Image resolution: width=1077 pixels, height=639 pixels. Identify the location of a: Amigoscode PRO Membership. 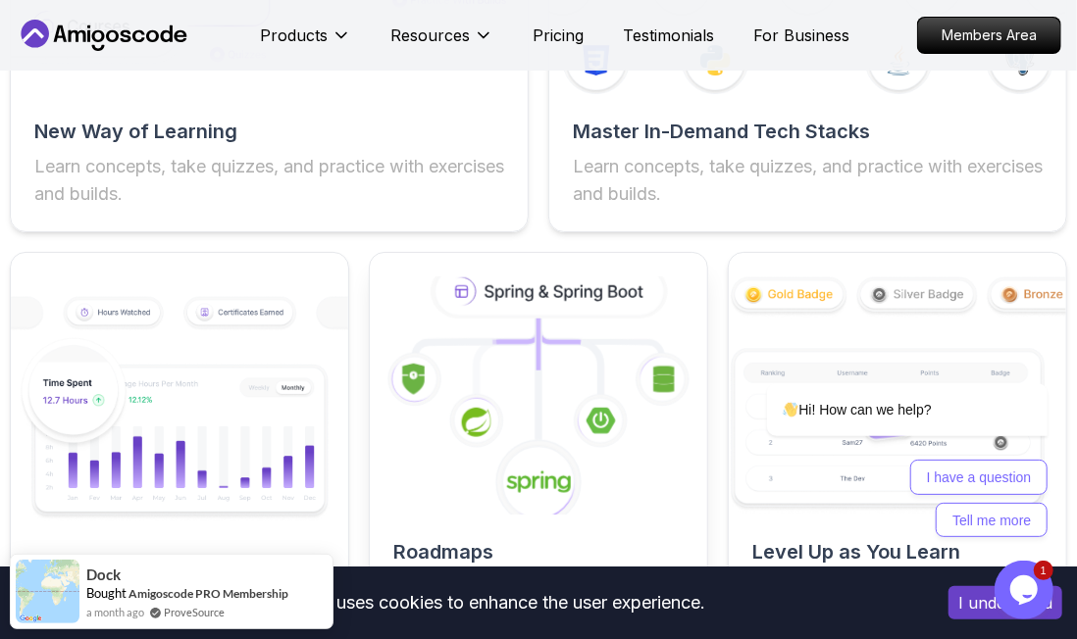
(208, 593).